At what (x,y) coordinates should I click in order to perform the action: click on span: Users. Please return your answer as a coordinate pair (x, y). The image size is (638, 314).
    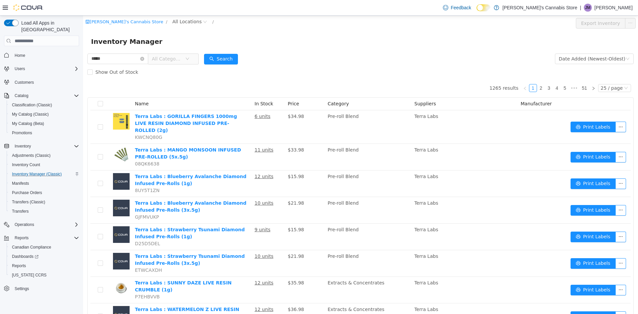
    Looking at the image, I should click on (45, 69).